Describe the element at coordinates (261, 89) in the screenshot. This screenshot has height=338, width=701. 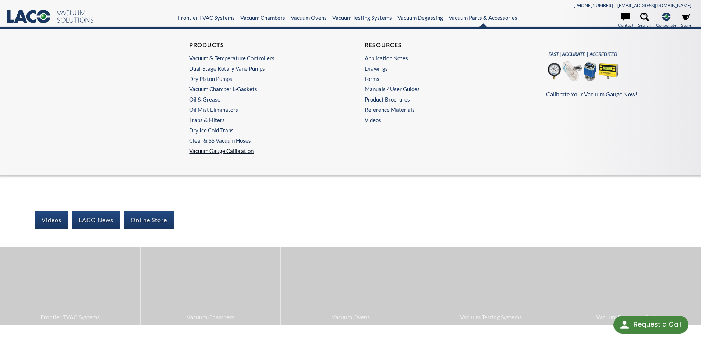
I see `a: Vacuum Chamber L-Gaskets` at that location.